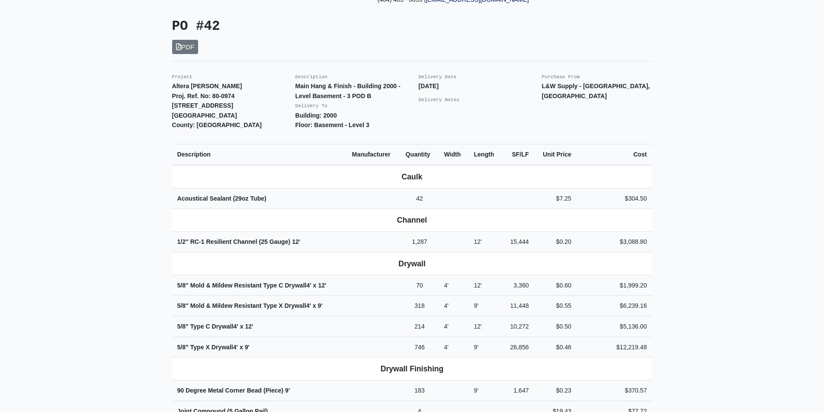 Image resolution: width=824 pixels, height=412 pixels. Describe the element at coordinates (182, 77) in the screenshot. I see `small: Project` at that location.